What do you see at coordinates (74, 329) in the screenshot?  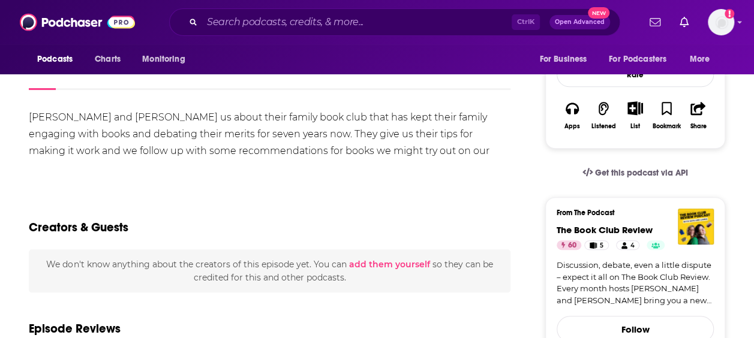 I see `h3: Episode Reviews` at bounding box center [74, 329].